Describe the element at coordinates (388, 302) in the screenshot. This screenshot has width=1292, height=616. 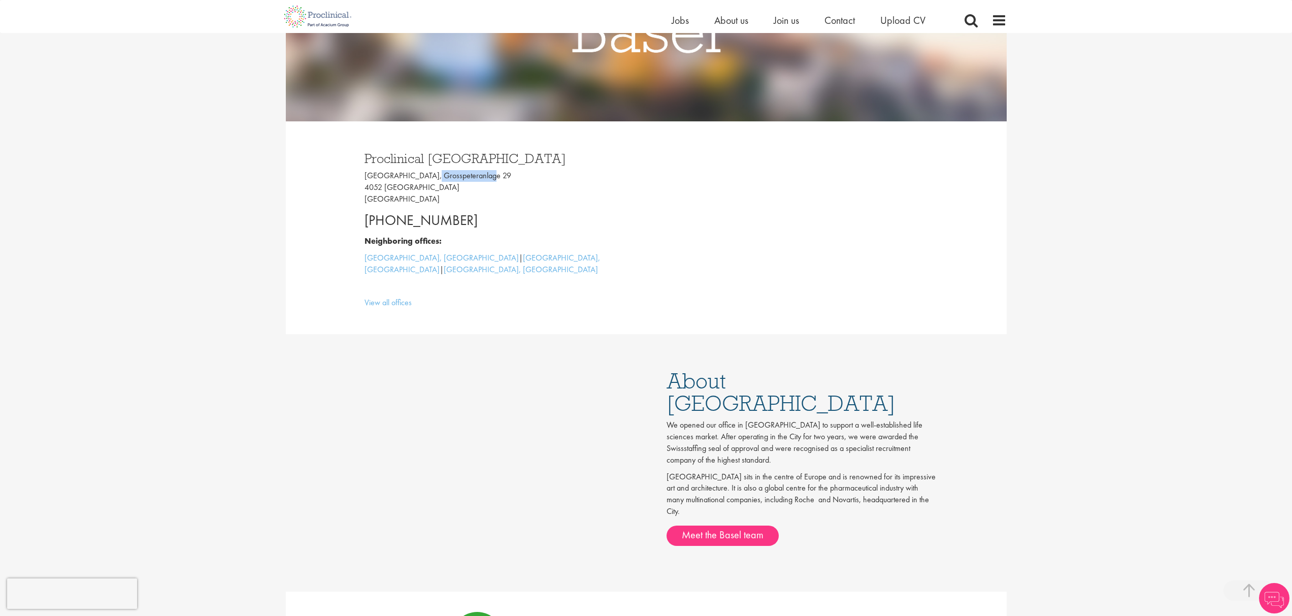
I see `a: View all offices` at that location.